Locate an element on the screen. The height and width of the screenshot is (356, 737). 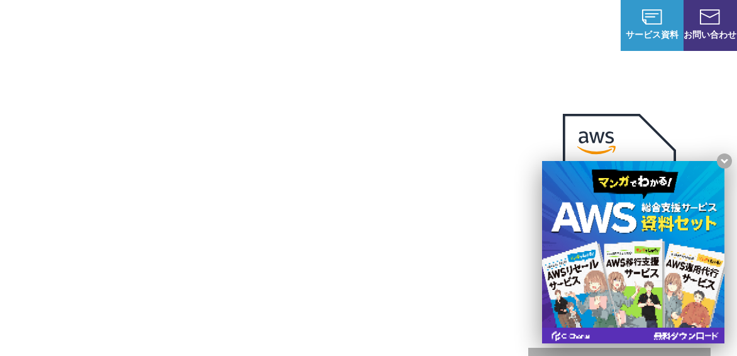
img: AWS総合支援サービス C-Chorus サービス資料 is located at coordinates (652, 17).